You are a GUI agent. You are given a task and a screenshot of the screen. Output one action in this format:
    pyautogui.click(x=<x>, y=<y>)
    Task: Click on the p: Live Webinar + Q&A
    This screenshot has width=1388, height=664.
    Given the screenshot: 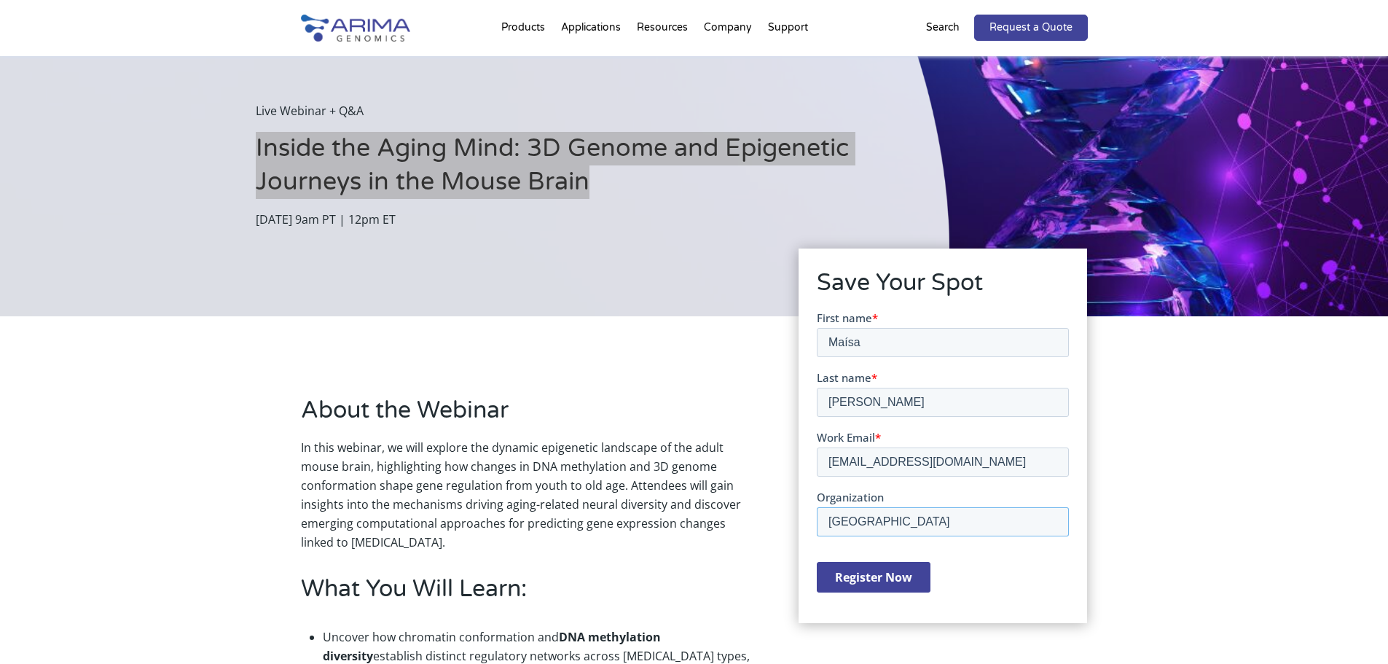 What is the action you would take?
    pyautogui.click(x=566, y=117)
    